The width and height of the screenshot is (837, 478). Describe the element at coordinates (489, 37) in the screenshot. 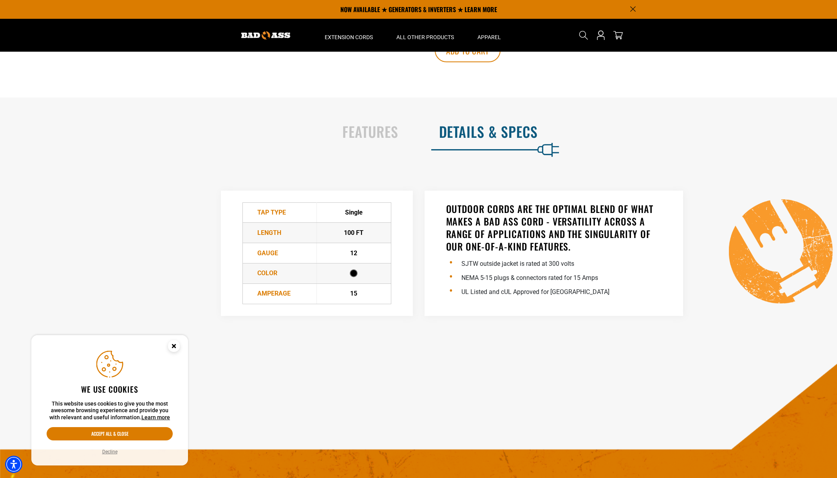

I see `span: Apparel` at that location.